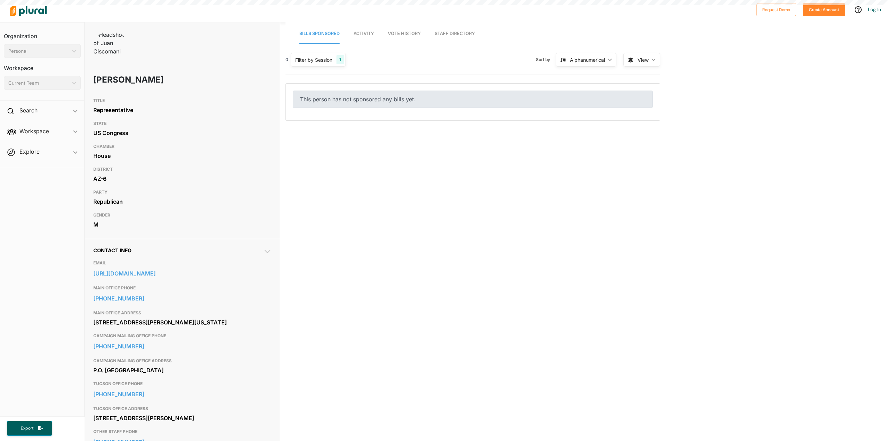 The height and width of the screenshot is (441, 888). I want to click on div: House, so click(182, 156).